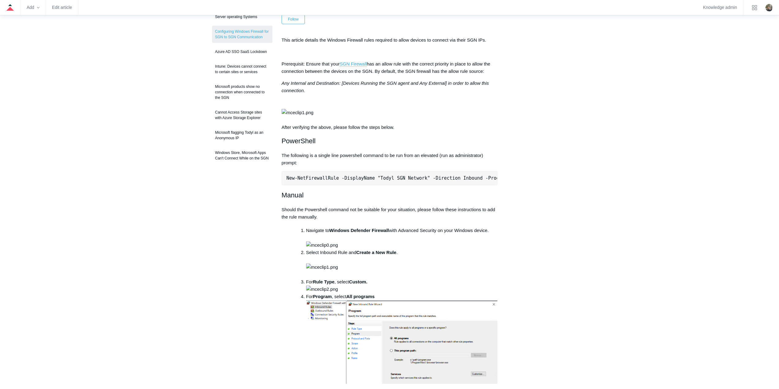 Image resolution: width=779 pixels, height=389 pixels. What do you see at coordinates (242, 92) in the screenshot?
I see `a: Microsoft products show no connection when connected to the SGN` at bounding box center [242, 92].